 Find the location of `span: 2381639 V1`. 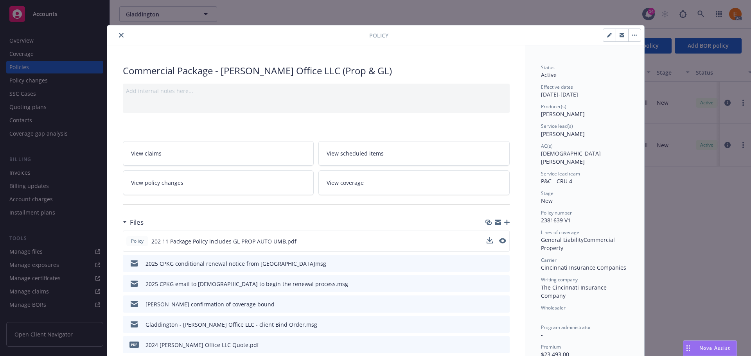

span: 2381639 V1 is located at coordinates (556, 220).